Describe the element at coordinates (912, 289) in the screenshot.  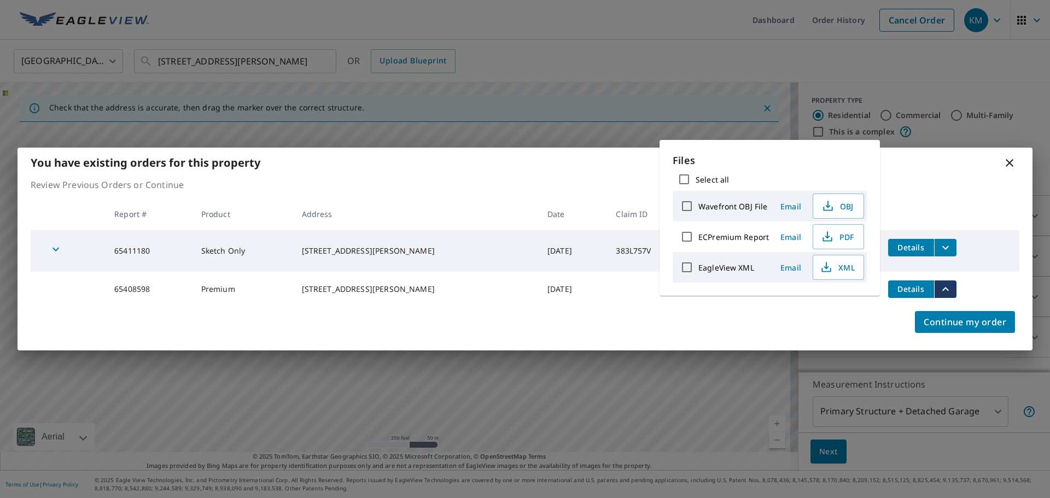
I see `button: detailsBtn-65408598` at that location.